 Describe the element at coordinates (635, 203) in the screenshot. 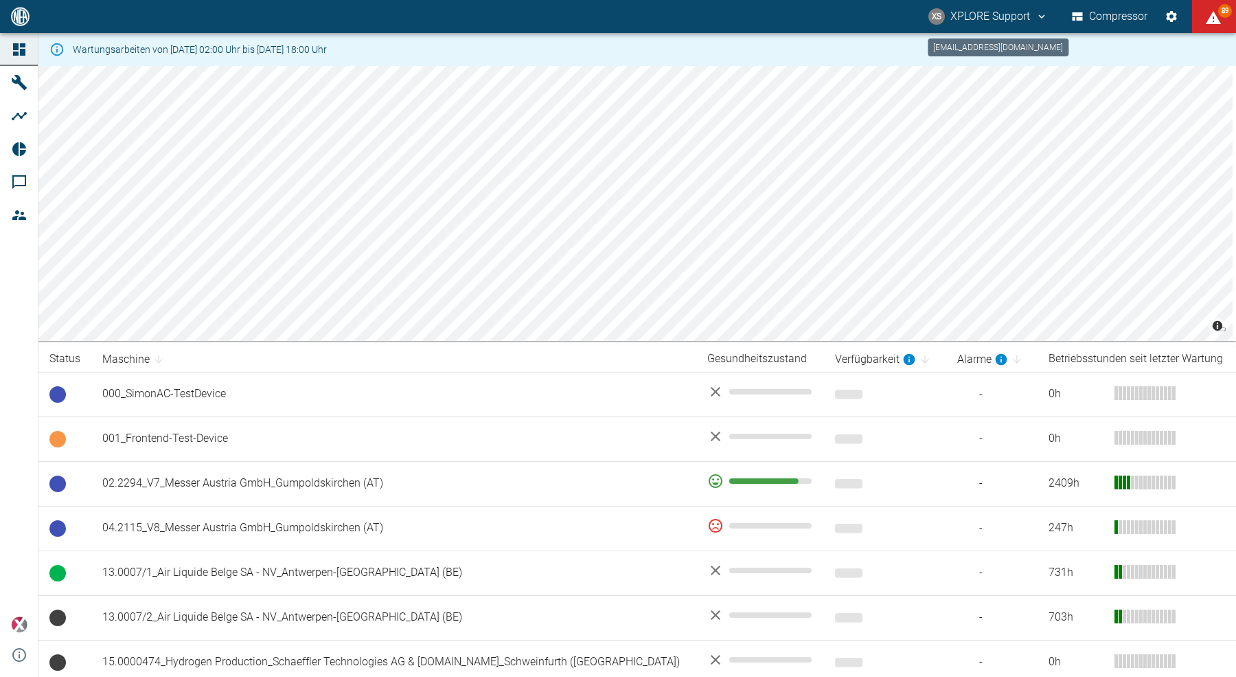

I see `canvas: Map` at that location.